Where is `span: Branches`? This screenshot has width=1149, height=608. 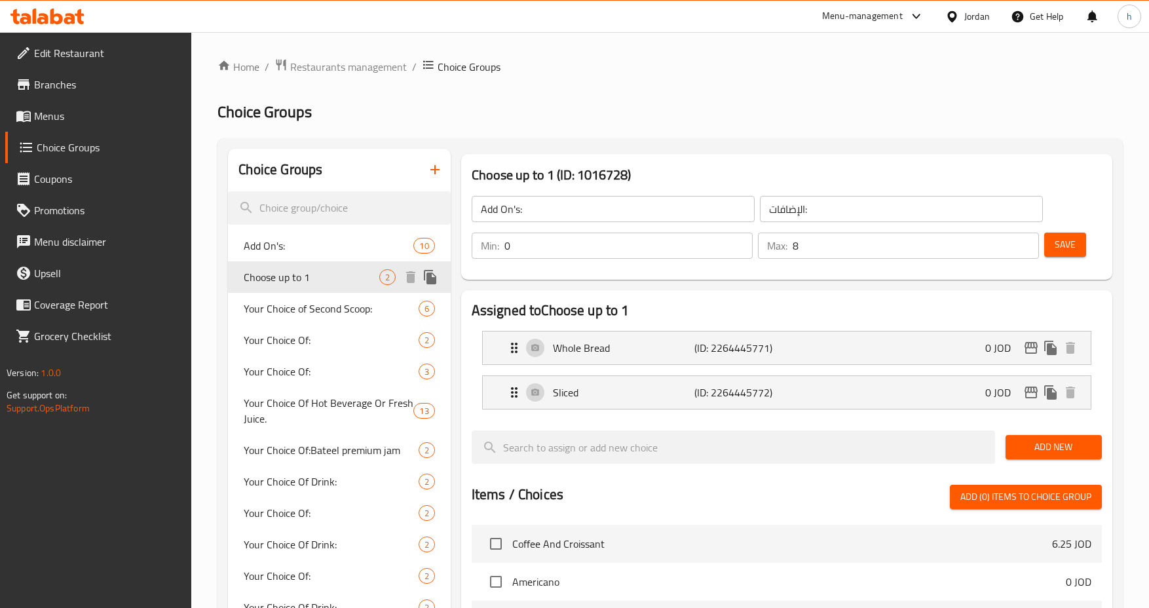 span: Branches is located at coordinates (107, 85).